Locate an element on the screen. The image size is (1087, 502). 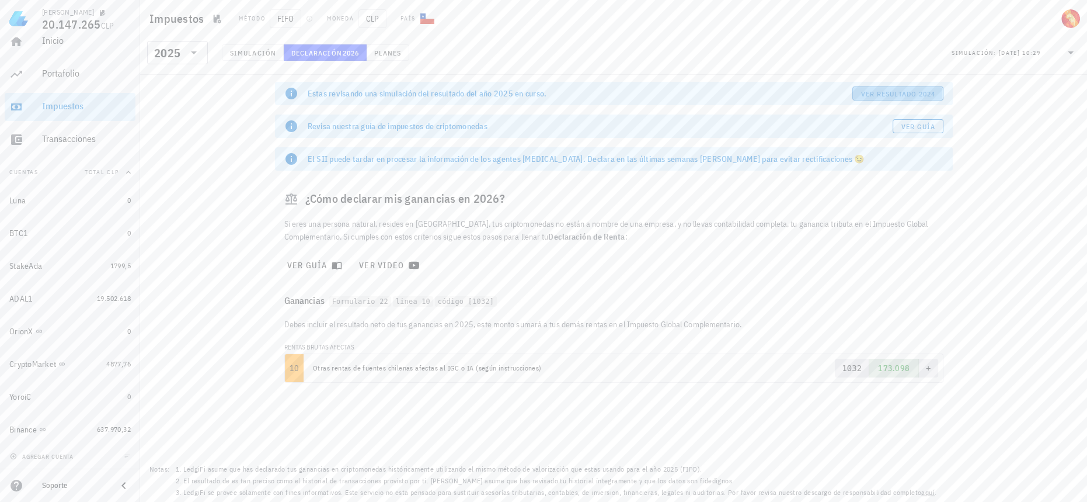
li: LedgiFi asume que has declarado tus ganancias en criptomonedas históricamente utilizando el mismo... is located at coordinates (560, 469).